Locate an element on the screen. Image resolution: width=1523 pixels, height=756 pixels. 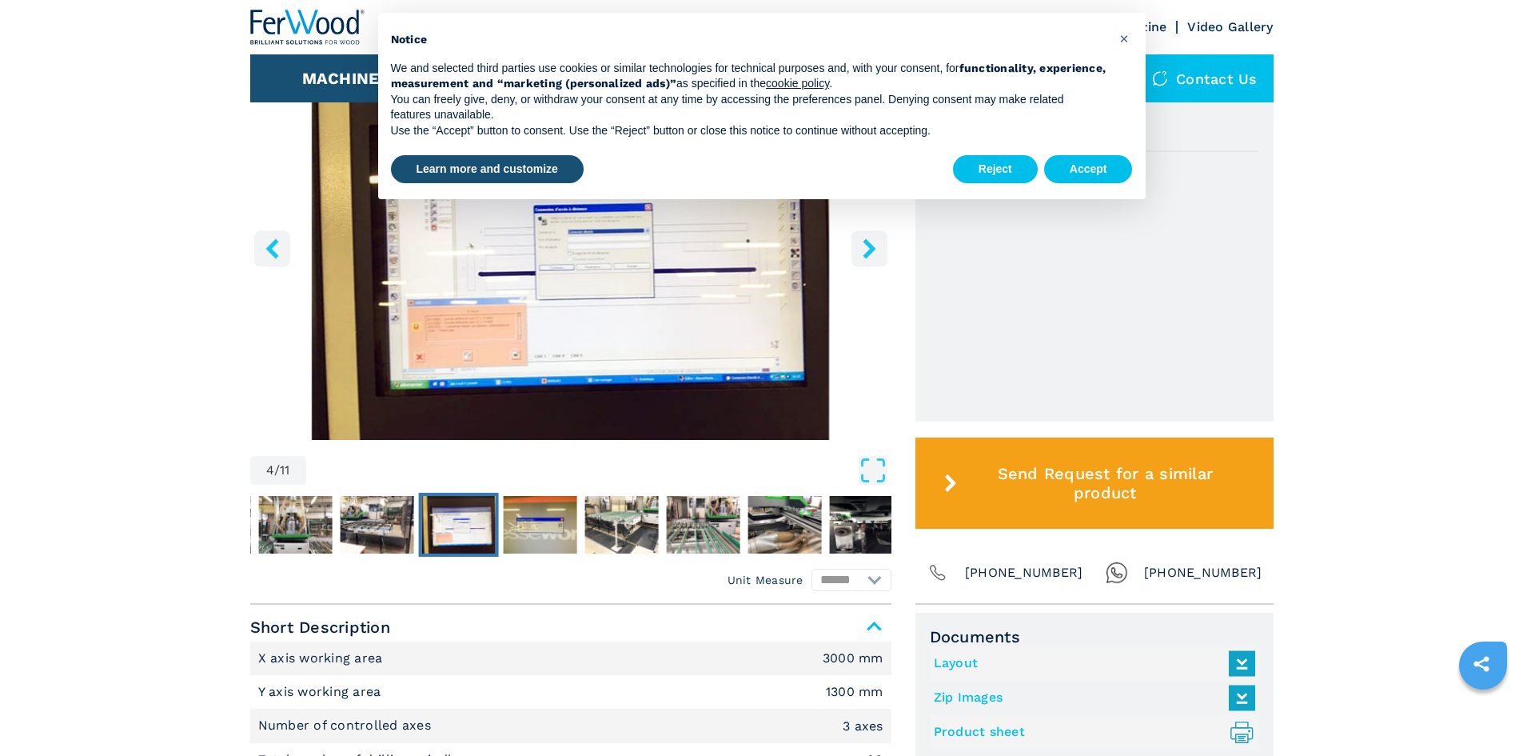
span: Send Request for a similar product is located at coordinates (1105, 483).